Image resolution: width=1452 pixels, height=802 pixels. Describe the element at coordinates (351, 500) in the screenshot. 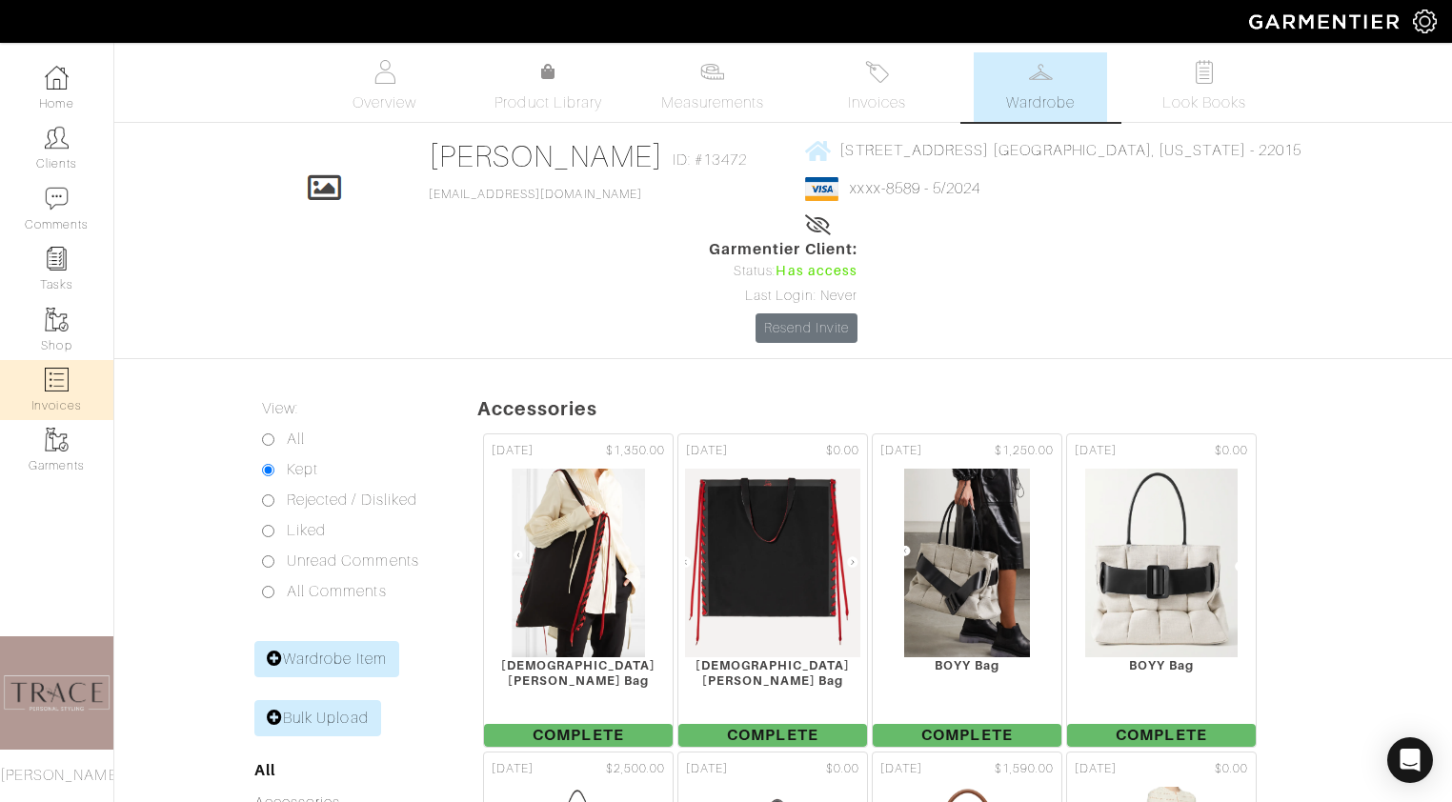

I see `label: Rejected / Disliked` at that location.